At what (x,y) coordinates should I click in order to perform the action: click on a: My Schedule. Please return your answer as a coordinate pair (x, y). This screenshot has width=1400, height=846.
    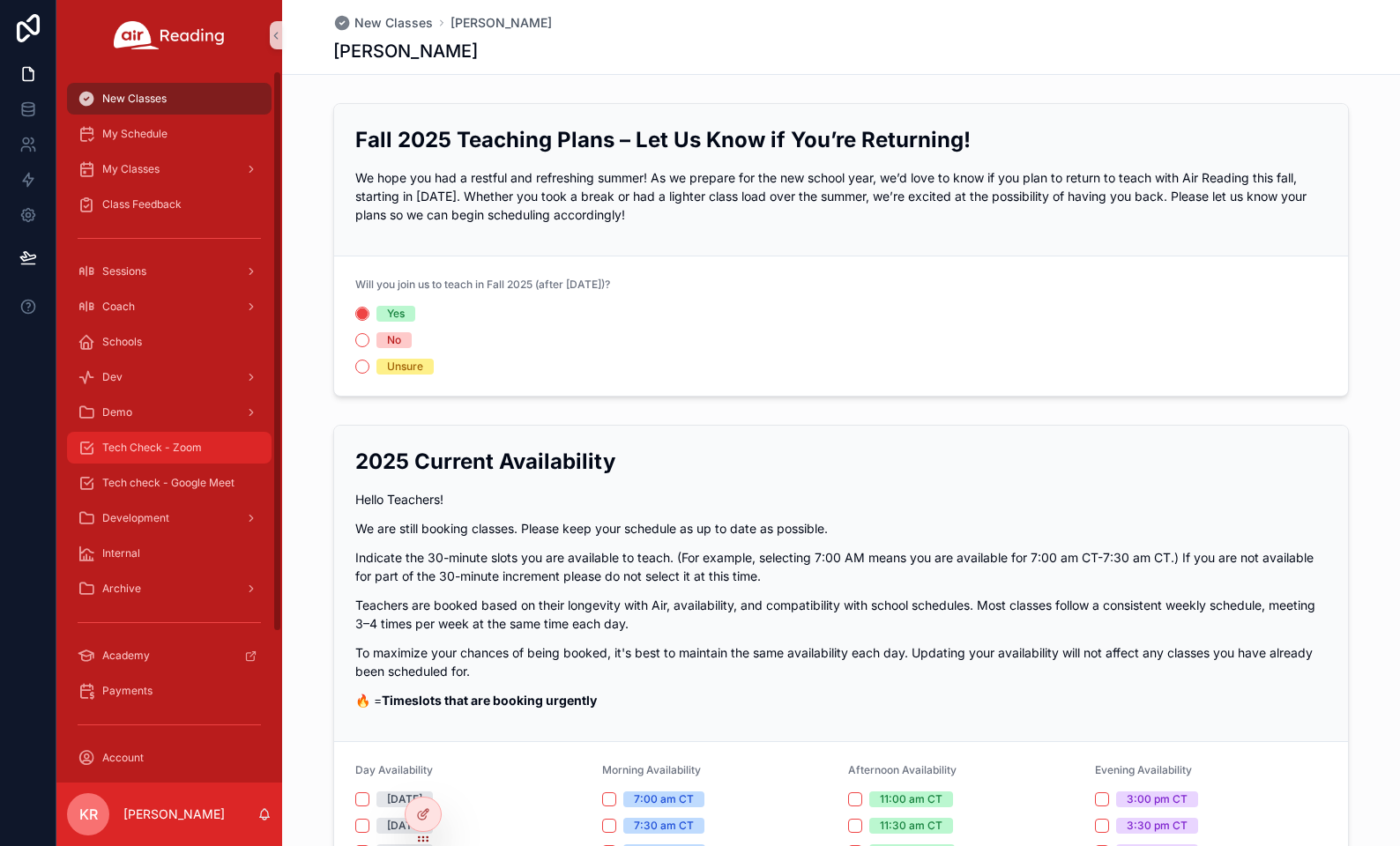
    Looking at the image, I should click on (169, 134).